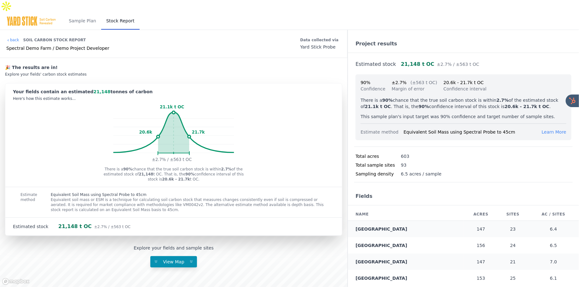 The image size is (579, 287). What do you see at coordinates (146, 132) in the screenshot?
I see `tspan: 20.6k` at bounding box center [146, 132].